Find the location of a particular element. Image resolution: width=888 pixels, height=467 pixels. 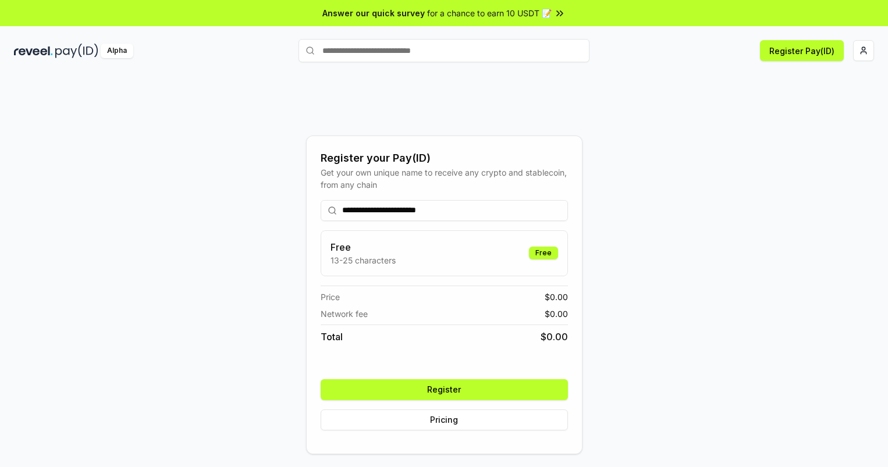

span: for a chance to earn 10 USDT 📝 is located at coordinates (489, 13).